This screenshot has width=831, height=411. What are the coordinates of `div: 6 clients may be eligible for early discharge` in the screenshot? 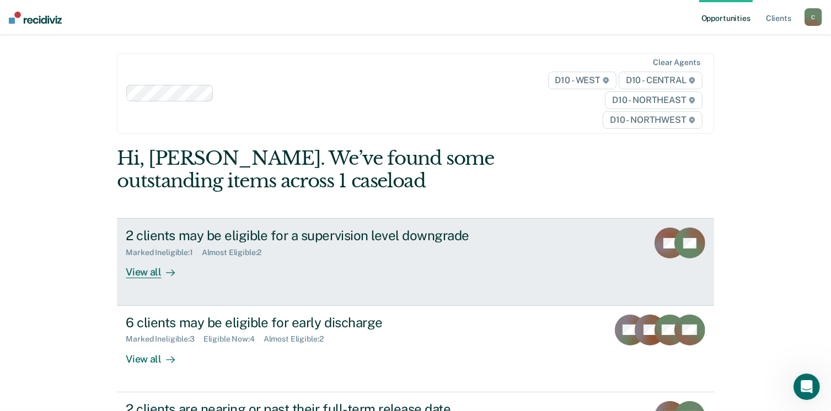 It's located at (319, 323).